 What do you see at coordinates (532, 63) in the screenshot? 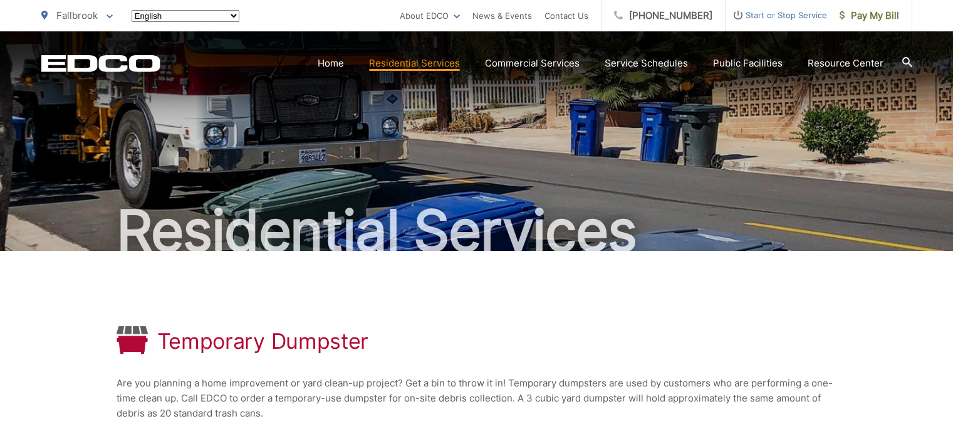
I see `a: Commercial Services` at bounding box center [532, 63].